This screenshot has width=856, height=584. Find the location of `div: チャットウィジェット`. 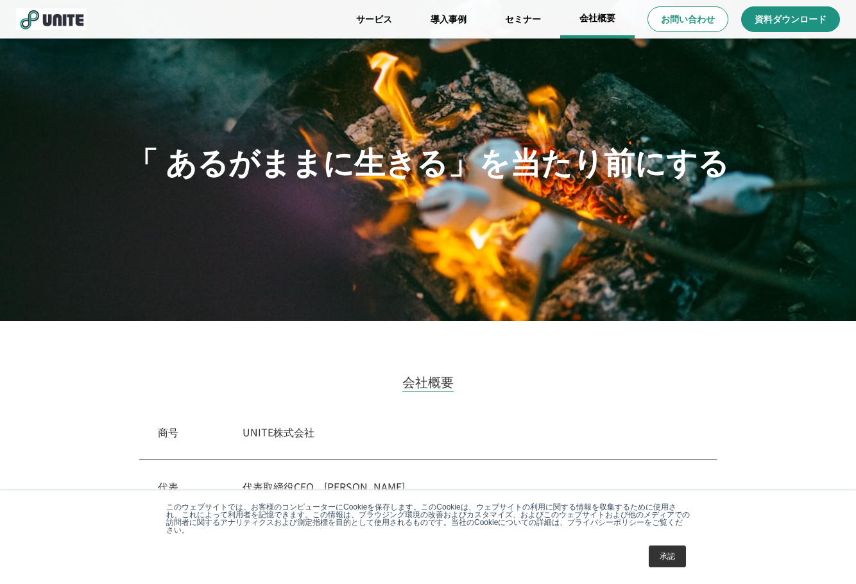

div: チャットウィジェット is located at coordinates (824, 553).